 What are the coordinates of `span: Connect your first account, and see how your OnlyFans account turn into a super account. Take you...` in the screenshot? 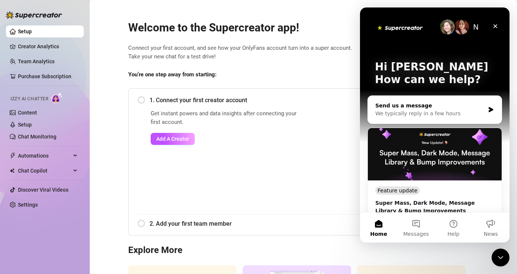 It's located at (304, 52).